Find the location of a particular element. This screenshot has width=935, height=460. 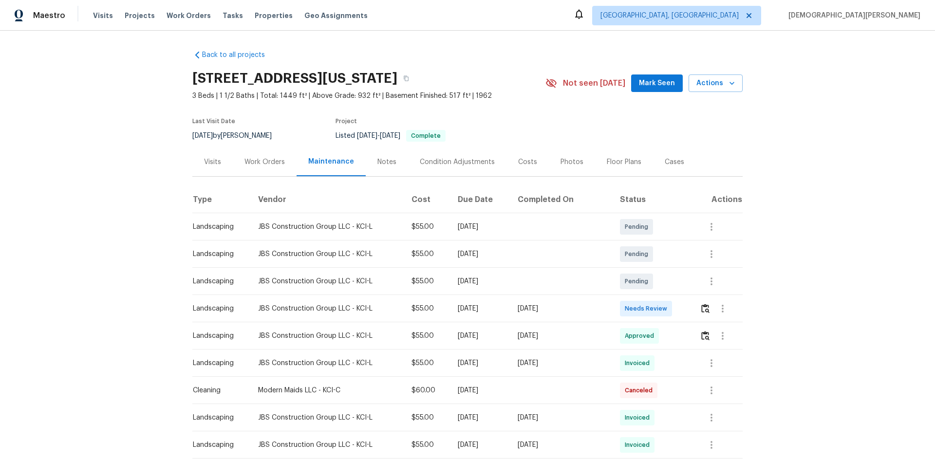

th: Due Date is located at coordinates (479, 200).